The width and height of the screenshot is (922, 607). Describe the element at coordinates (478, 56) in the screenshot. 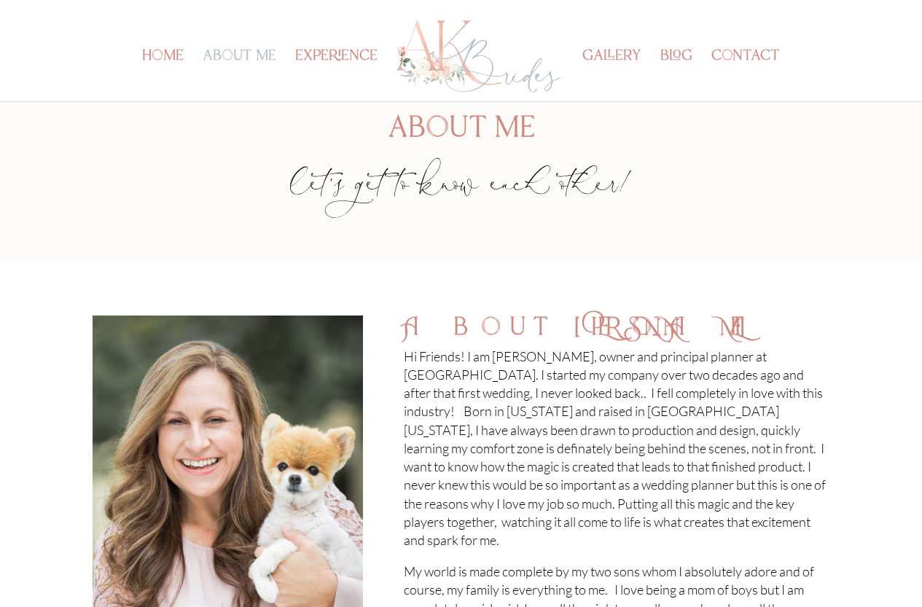

I see `img: Los Angeles Wedding Planner - AK Brides` at that location.